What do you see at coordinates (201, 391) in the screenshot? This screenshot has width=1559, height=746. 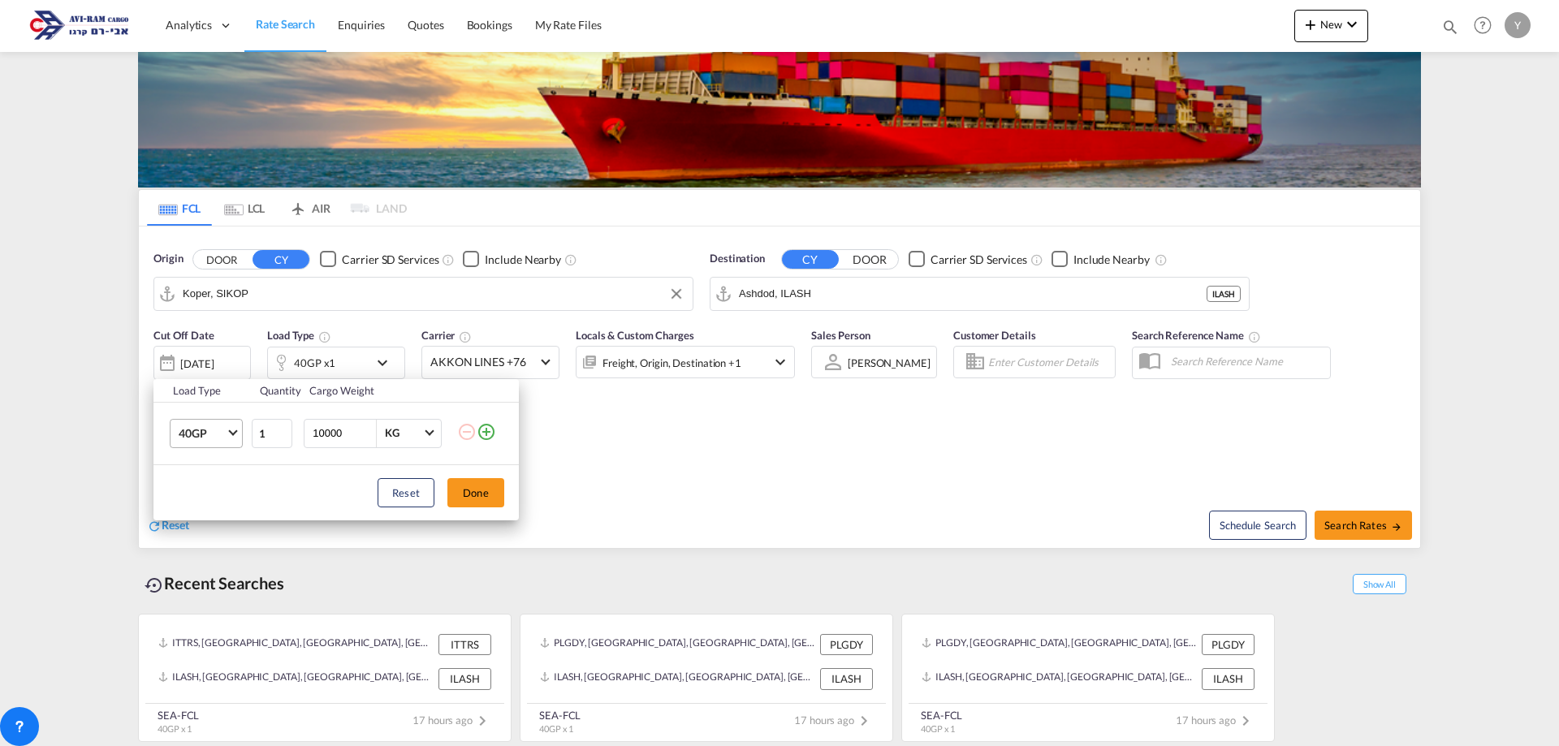 I see `th: Load Type` at bounding box center [201, 391].